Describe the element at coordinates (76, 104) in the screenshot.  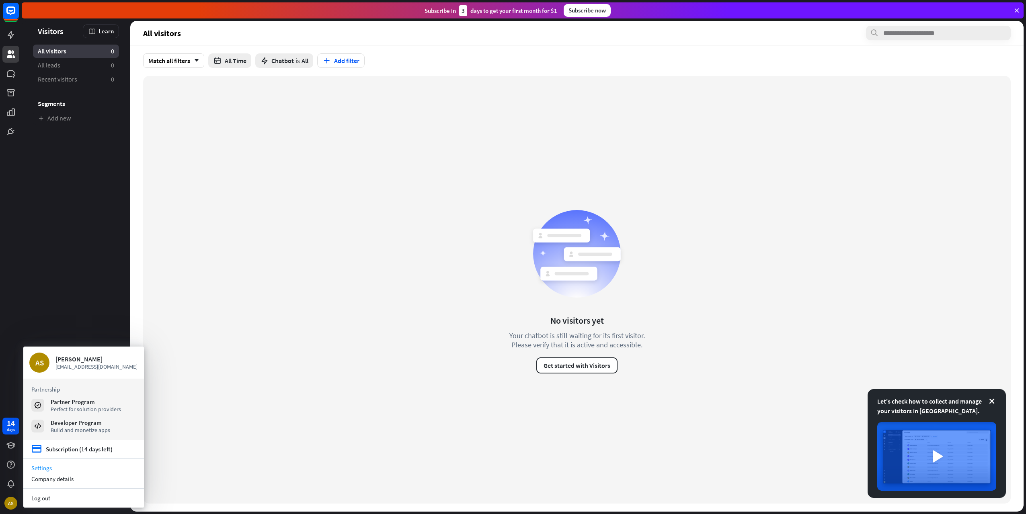
I see `h3: Segments` at that location.